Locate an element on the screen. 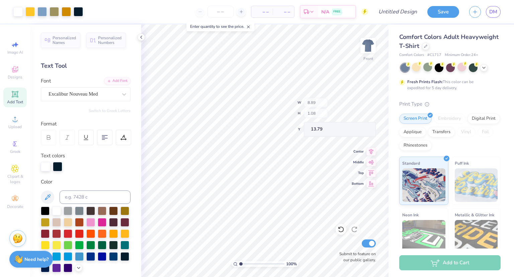 This screenshot has width=514, height=277. div: Add Font is located at coordinates (117, 81).